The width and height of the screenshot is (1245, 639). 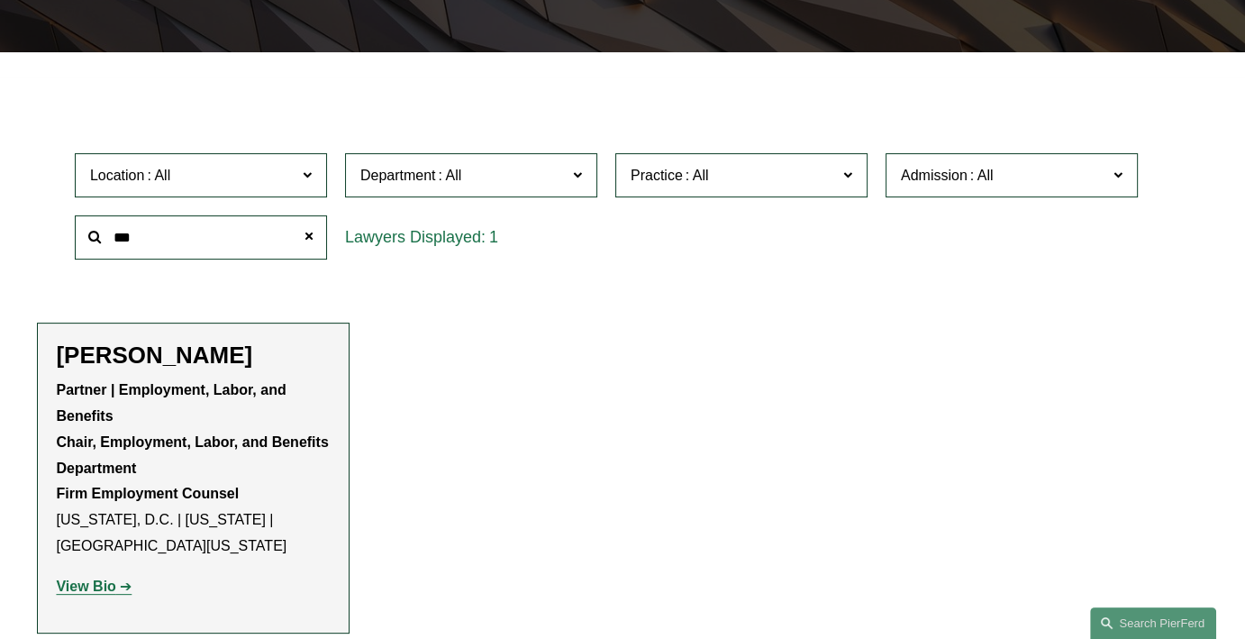 I want to click on span: Location, so click(x=117, y=175).